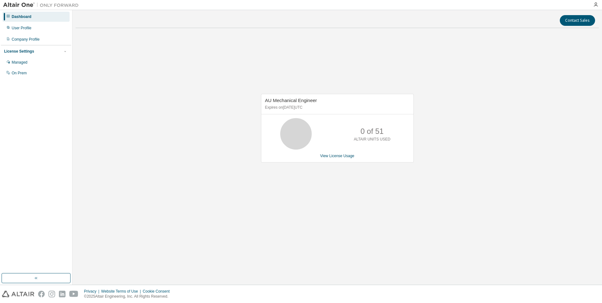 The width and height of the screenshot is (602, 303). I want to click on div: License Settings, so click(19, 51).